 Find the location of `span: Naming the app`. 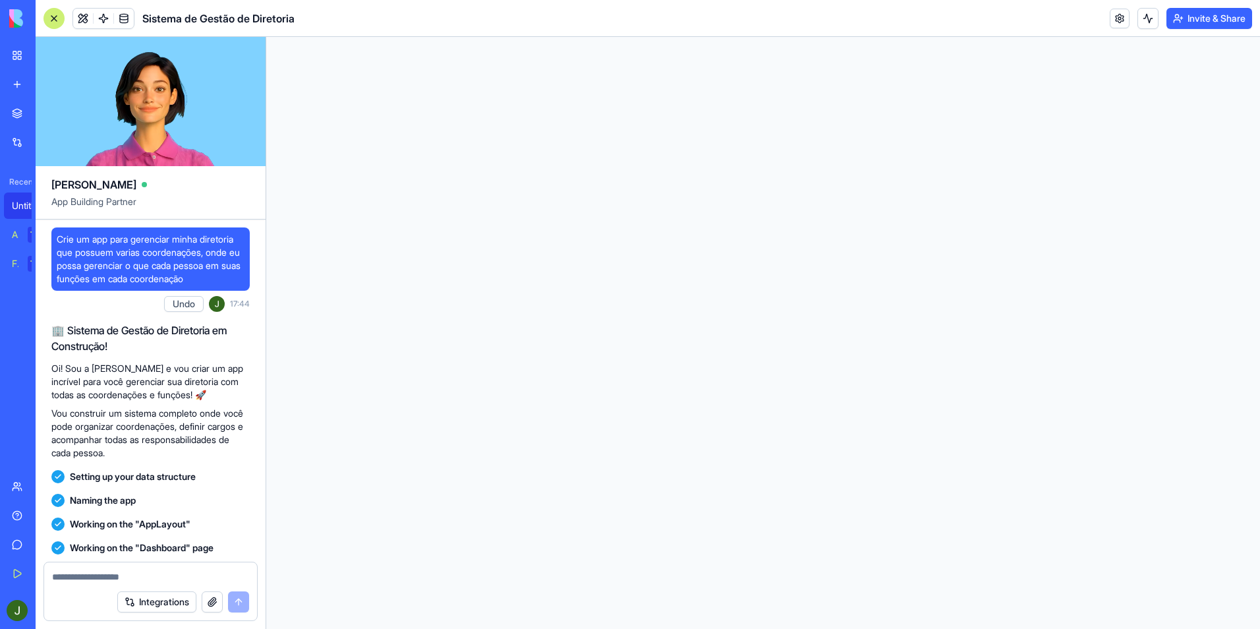

span: Naming the app is located at coordinates (103, 500).